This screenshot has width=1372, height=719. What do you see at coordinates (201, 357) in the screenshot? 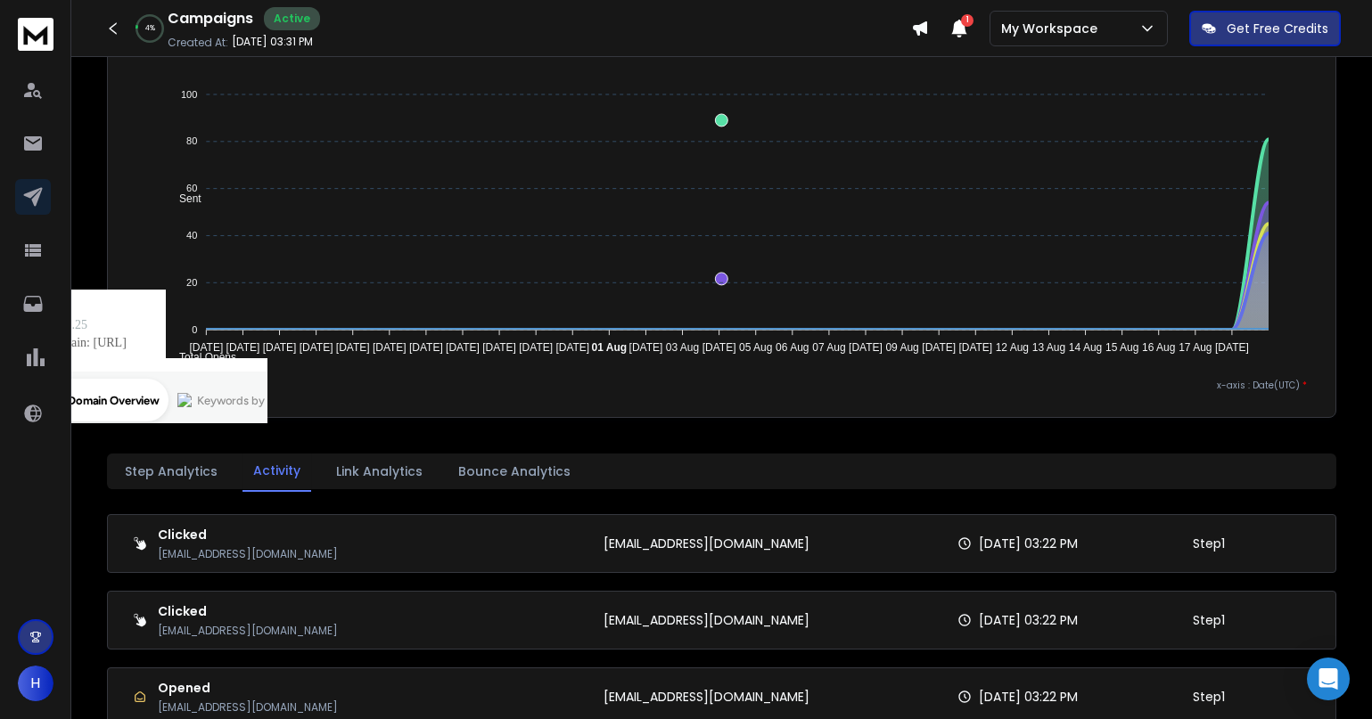
I see `span: Total Opens` at bounding box center [201, 357].